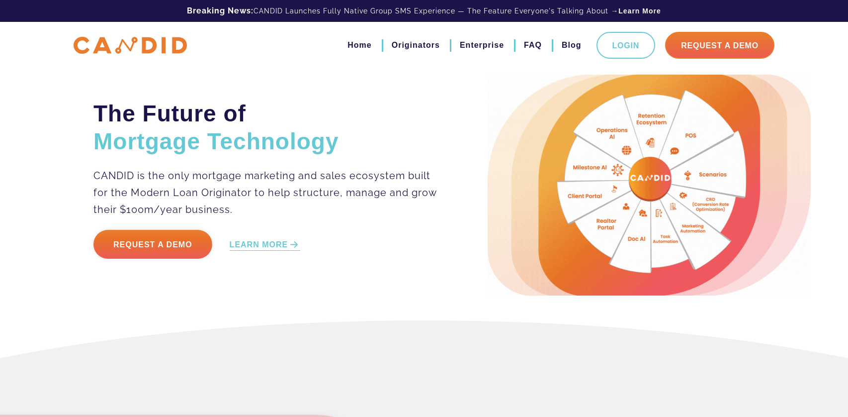 The image size is (848, 417). What do you see at coordinates (626, 45) in the screenshot?
I see `a: Login` at bounding box center [626, 45].